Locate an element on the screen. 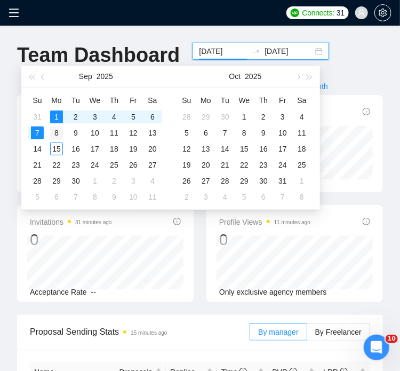  div: 12 is located at coordinates (187, 149).